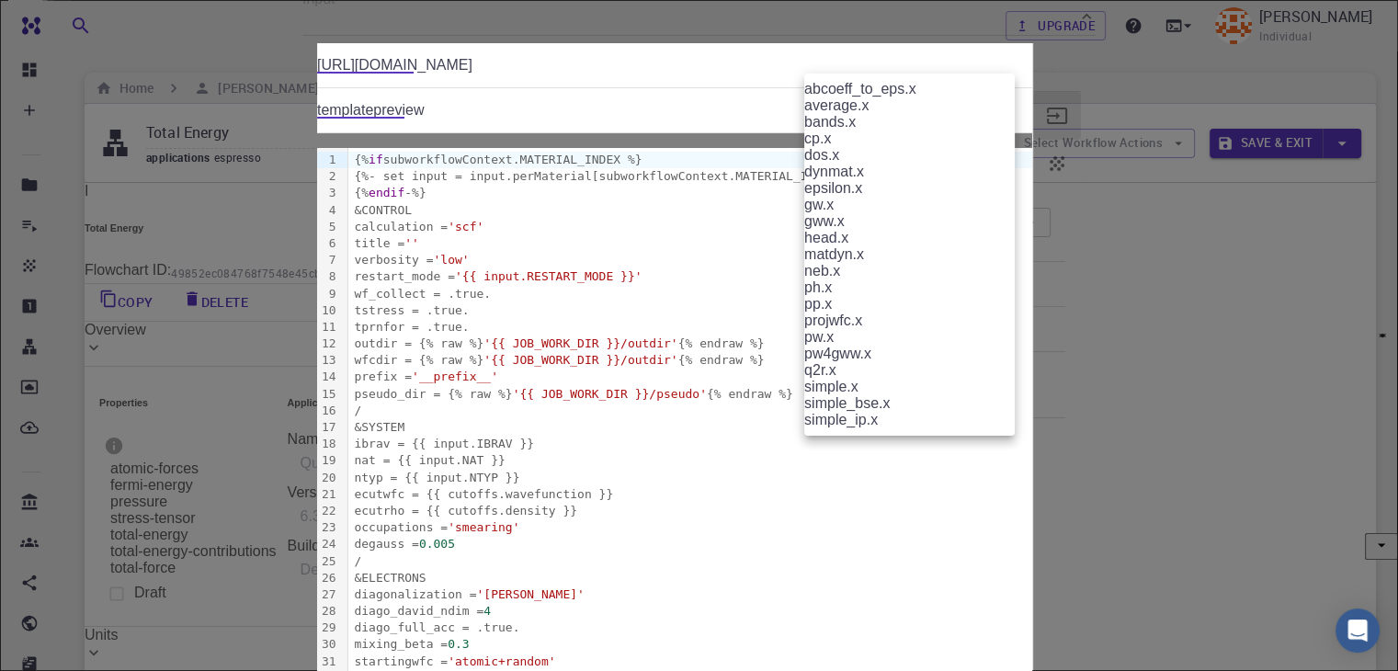 The height and width of the screenshot is (671, 1398). What do you see at coordinates (916, 205) in the screenshot?
I see `li: gw.x` at bounding box center [916, 205].